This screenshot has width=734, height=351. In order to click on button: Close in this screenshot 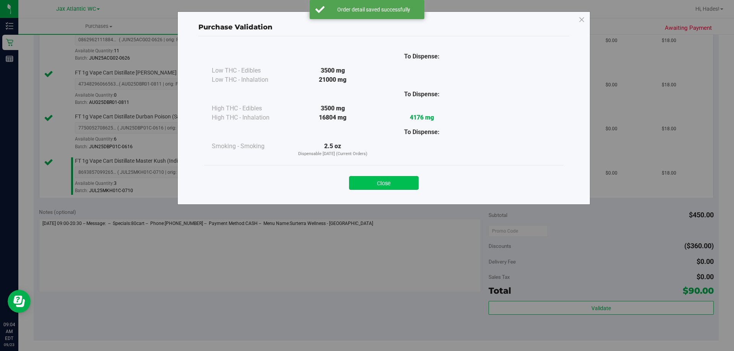, I will do `click(384, 183)`.